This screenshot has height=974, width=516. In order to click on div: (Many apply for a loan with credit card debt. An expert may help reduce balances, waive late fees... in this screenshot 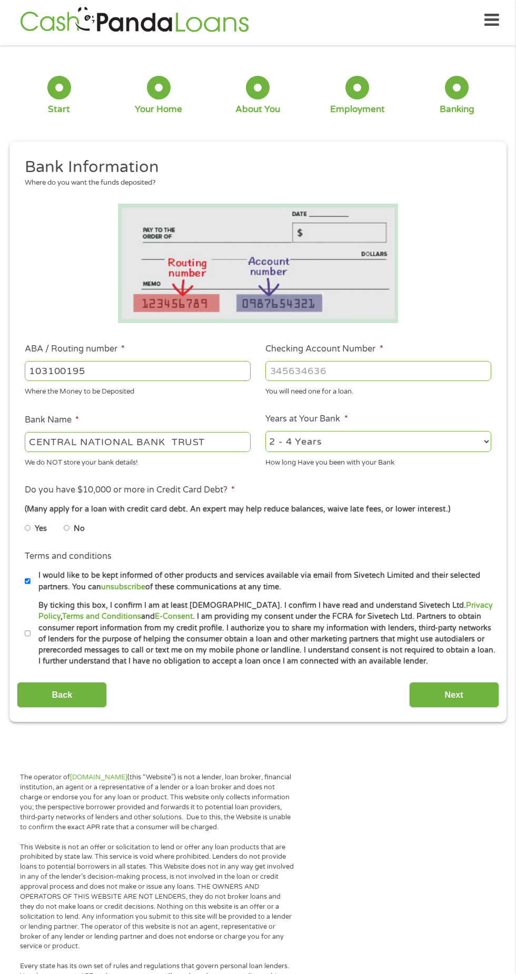, I will do `click(258, 509)`.